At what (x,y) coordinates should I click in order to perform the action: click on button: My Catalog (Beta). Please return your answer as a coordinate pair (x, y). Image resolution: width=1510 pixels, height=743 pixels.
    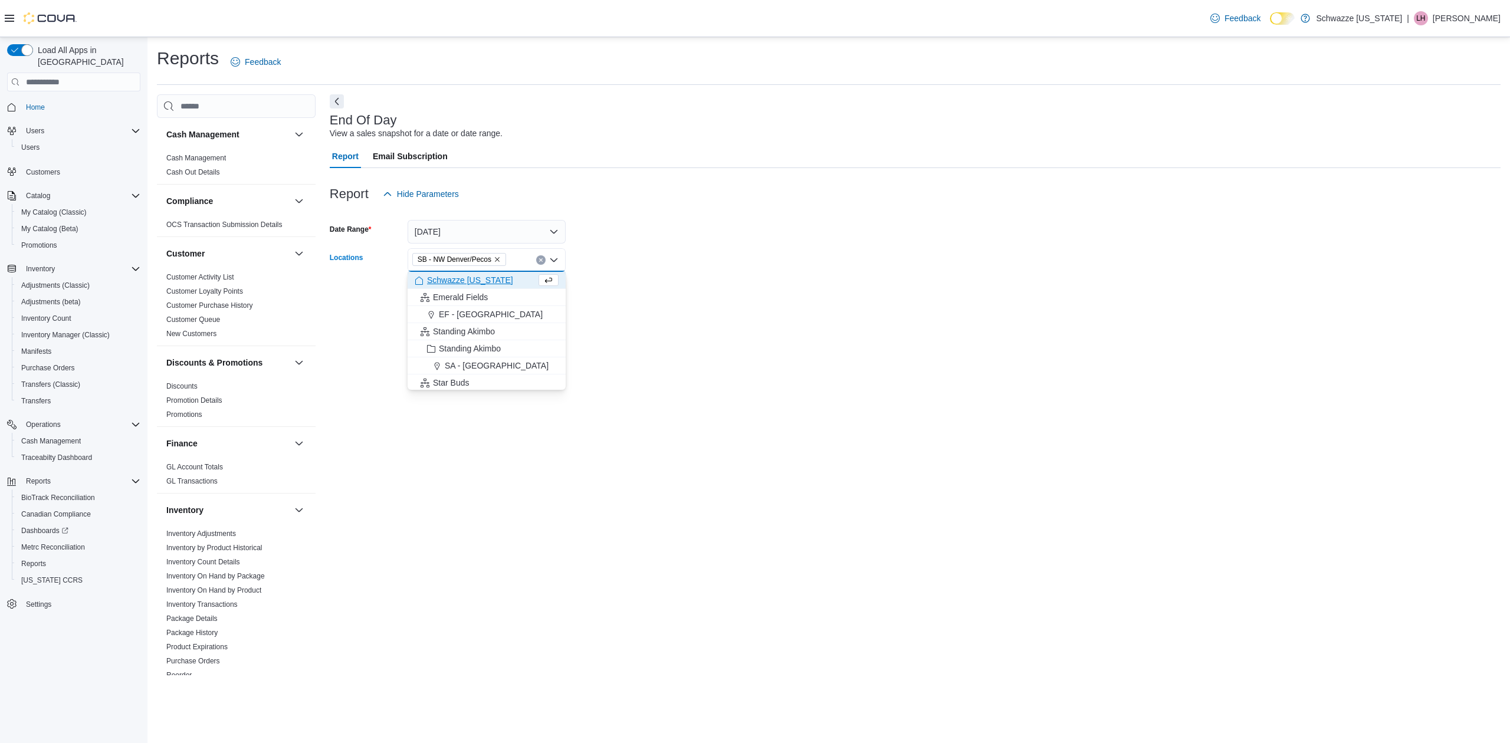
    Looking at the image, I should click on (78, 229).